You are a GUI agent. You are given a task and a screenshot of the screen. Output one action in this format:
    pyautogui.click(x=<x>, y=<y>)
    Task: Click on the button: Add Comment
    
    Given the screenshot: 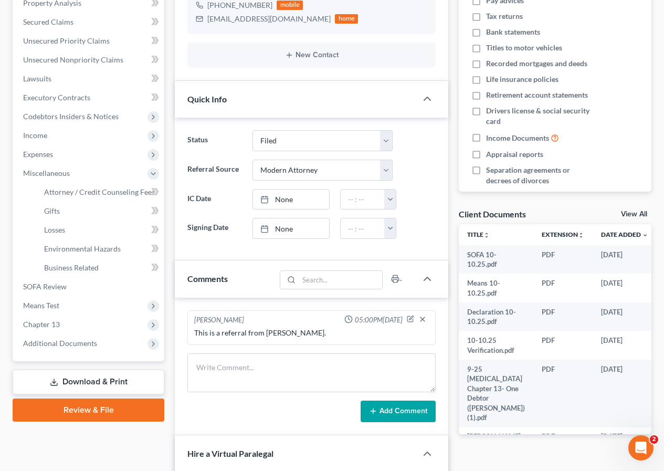 What is the action you would take?
    pyautogui.click(x=398, y=412)
    